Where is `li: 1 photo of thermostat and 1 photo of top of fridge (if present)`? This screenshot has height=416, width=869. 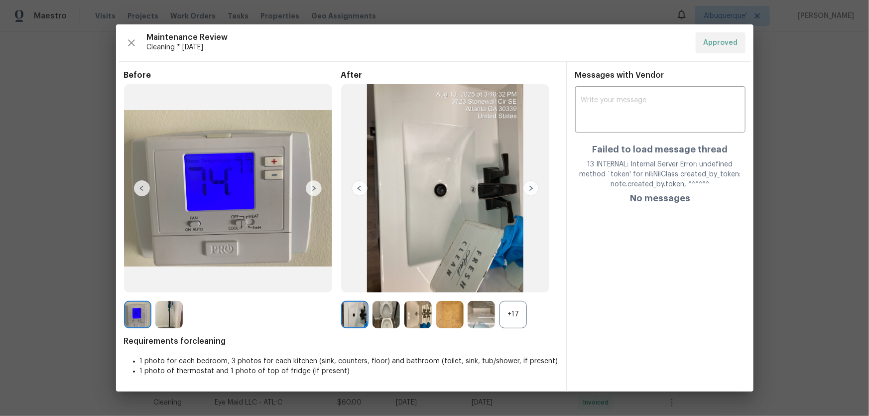
li: 1 photo of thermostat and 1 photo of top of fridge (if present) is located at coordinates (349, 371).